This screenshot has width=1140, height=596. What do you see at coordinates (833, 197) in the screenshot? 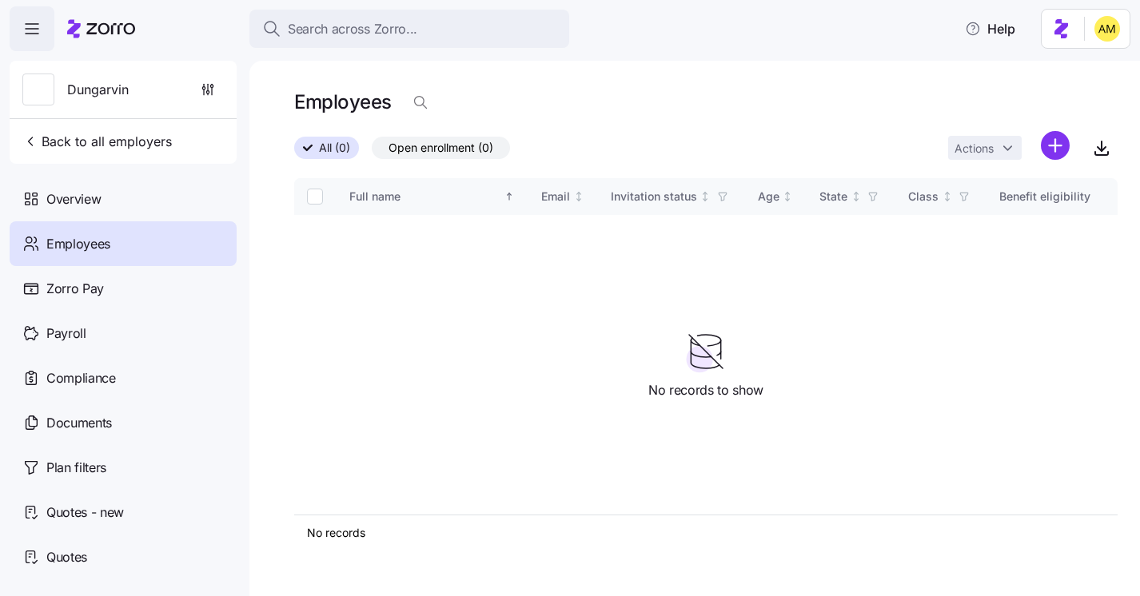
I see `div: State` at bounding box center [833, 197].